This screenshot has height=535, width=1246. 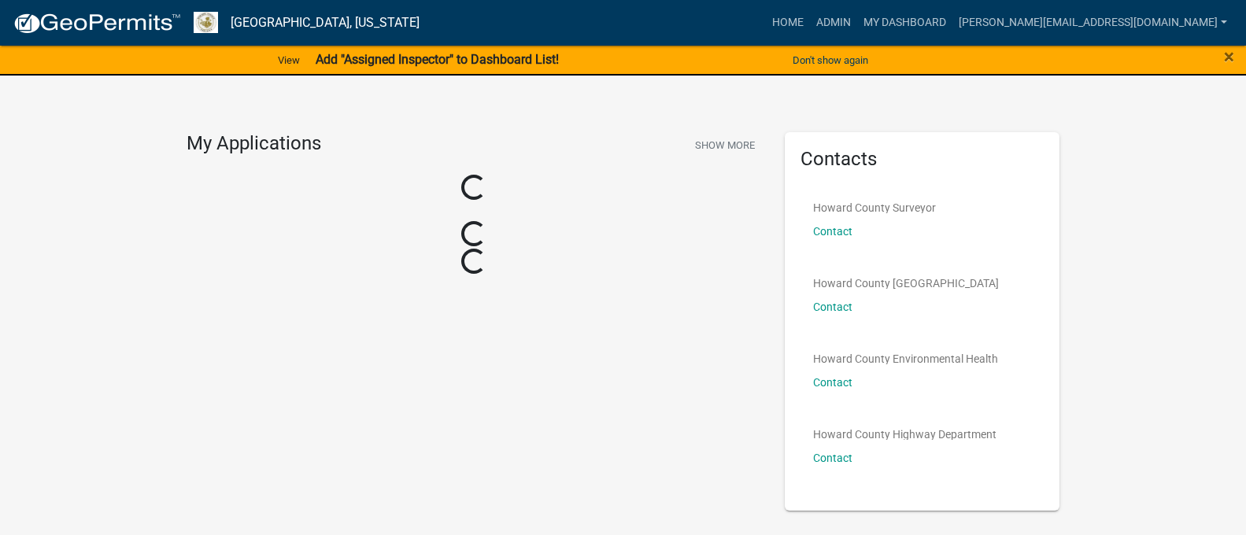 What do you see at coordinates (1229, 57) in the screenshot?
I see `button: Close` at bounding box center [1229, 57].